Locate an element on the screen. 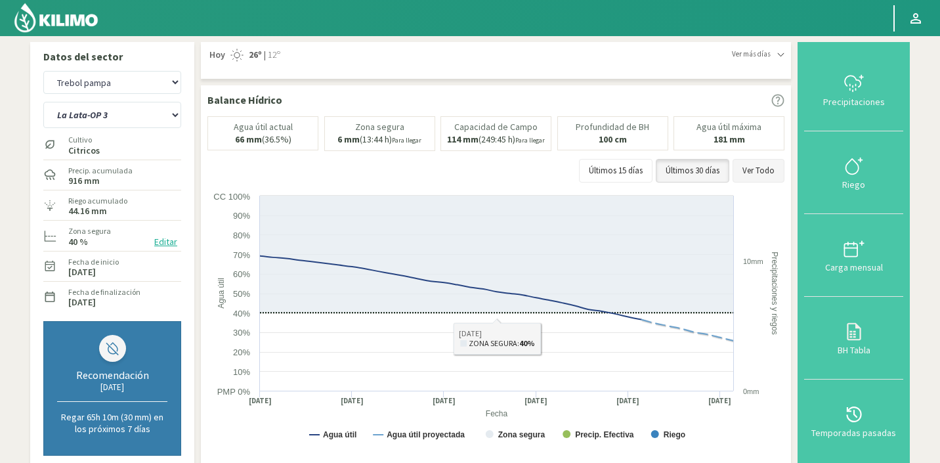 Image resolution: width=940 pixels, height=463 pixels. text: 20% is located at coordinates (242, 352).